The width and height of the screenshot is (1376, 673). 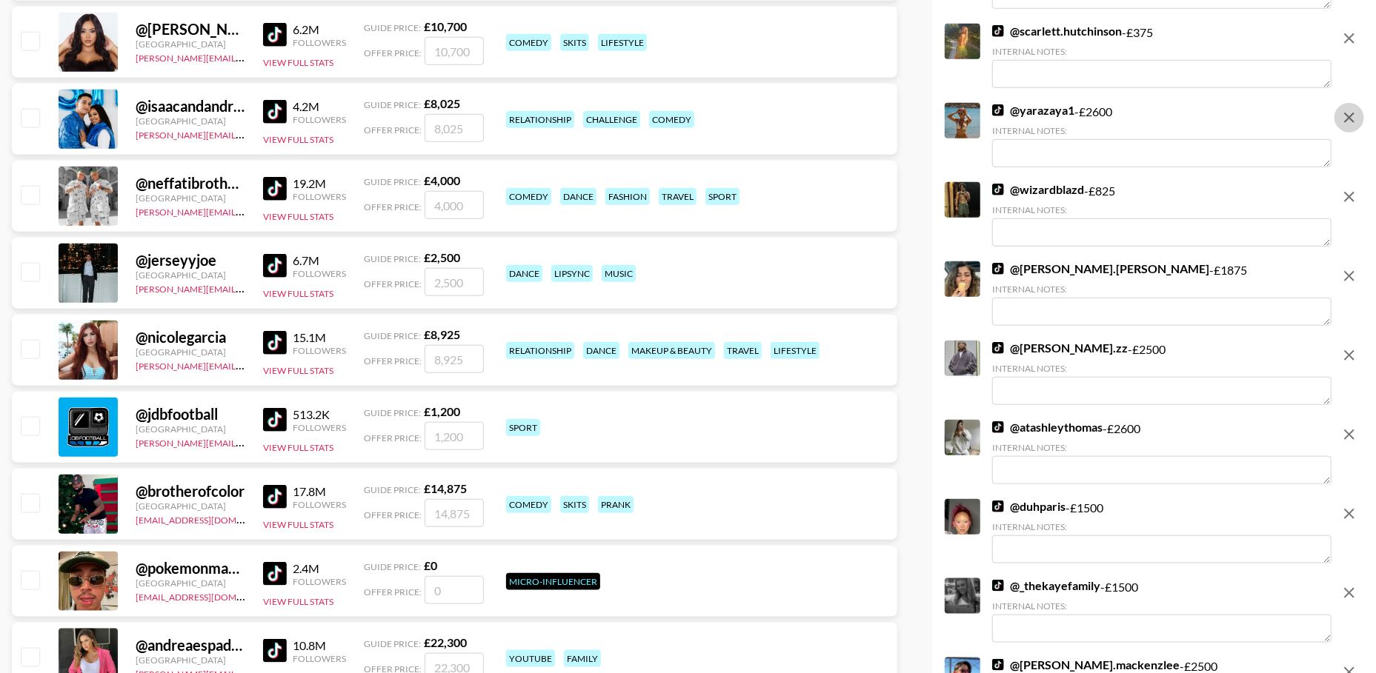 I want to click on div: - £ 825, so click(x=1162, y=214).